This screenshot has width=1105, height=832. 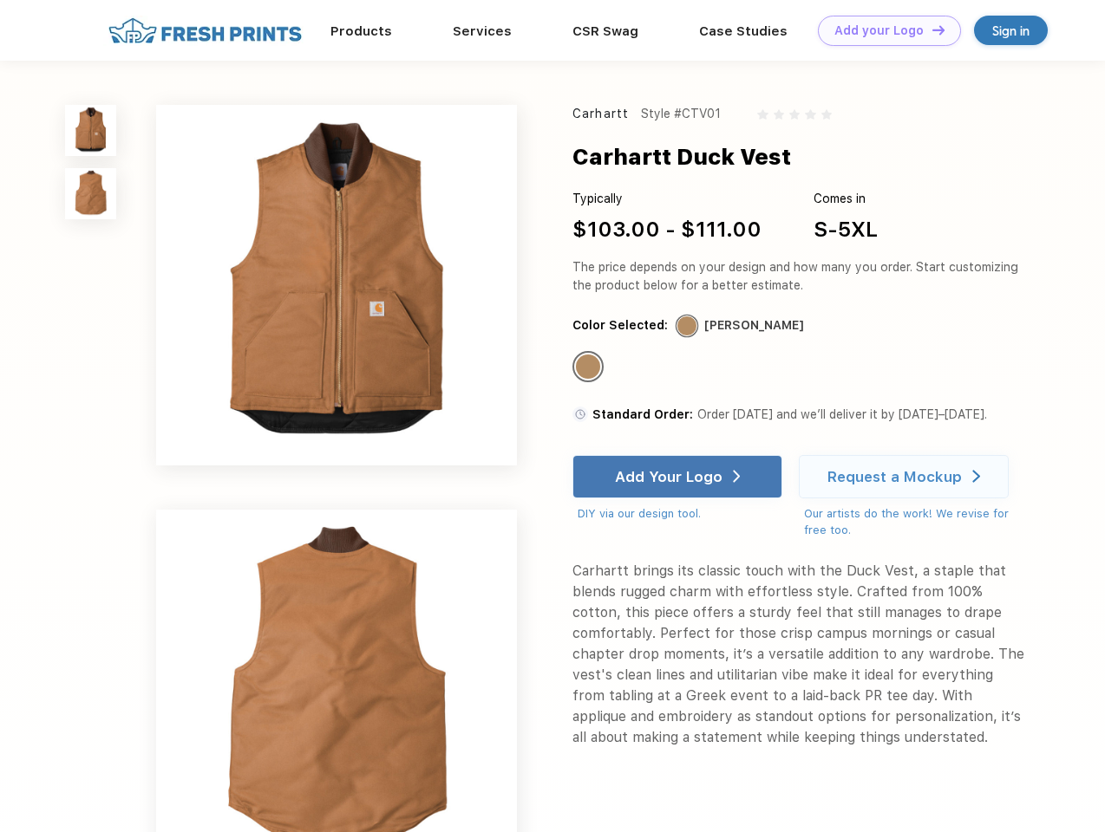 I want to click on div: Typically, so click(x=667, y=199).